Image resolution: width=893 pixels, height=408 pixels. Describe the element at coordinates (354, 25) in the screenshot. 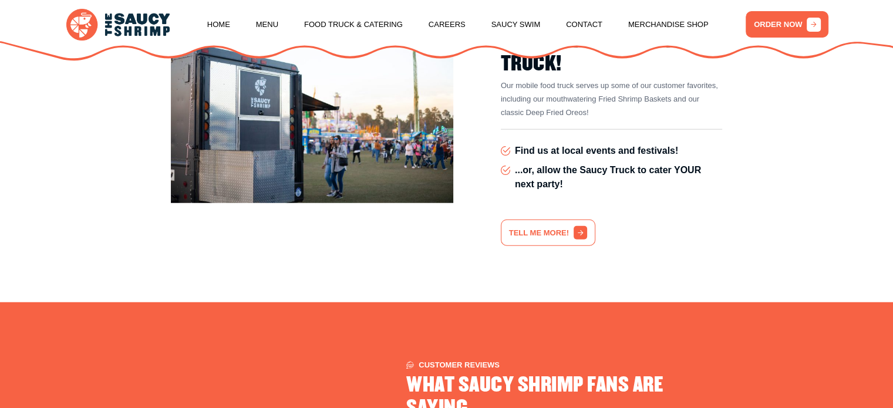

I see `a: Food Truck & Catering` at that location.